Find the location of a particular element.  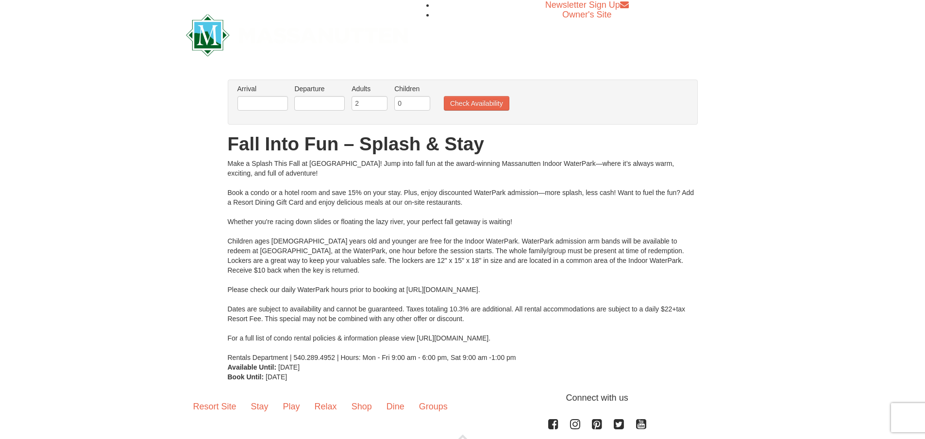

a: Relax is located at coordinates (326, 407).